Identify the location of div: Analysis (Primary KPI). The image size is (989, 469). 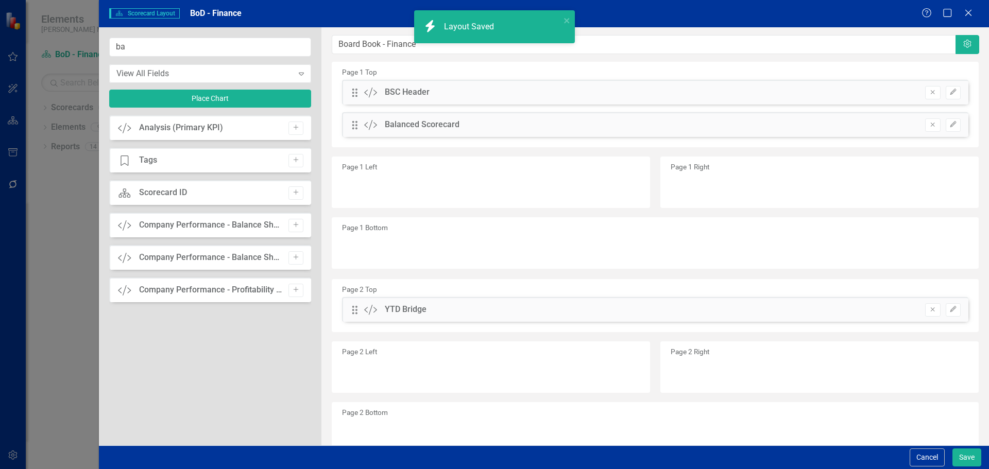
(181, 128).